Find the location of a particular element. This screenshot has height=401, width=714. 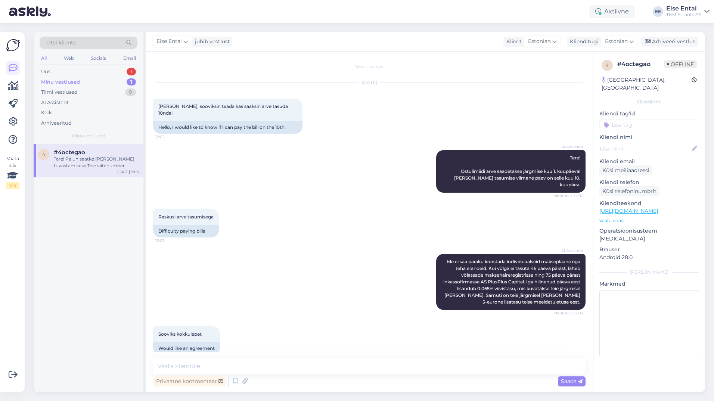

input: Lisa nimi is located at coordinates (645, 149).